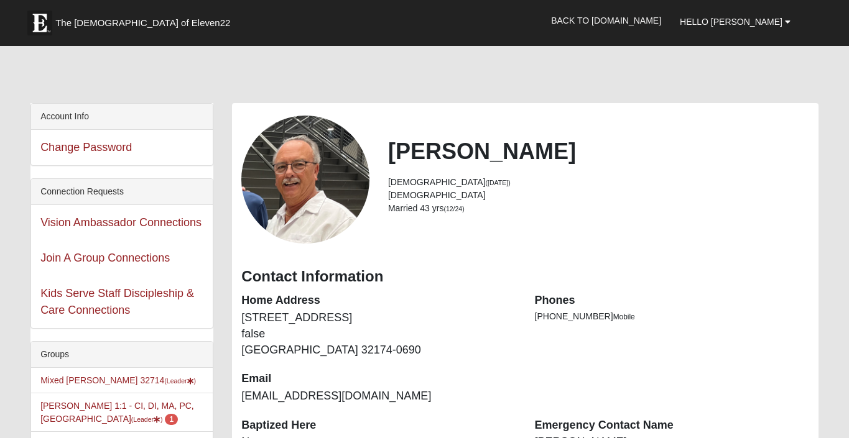  Describe the element at coordinates (525, 277) in the screenshot. I see `h3: Contact Information` at that location.